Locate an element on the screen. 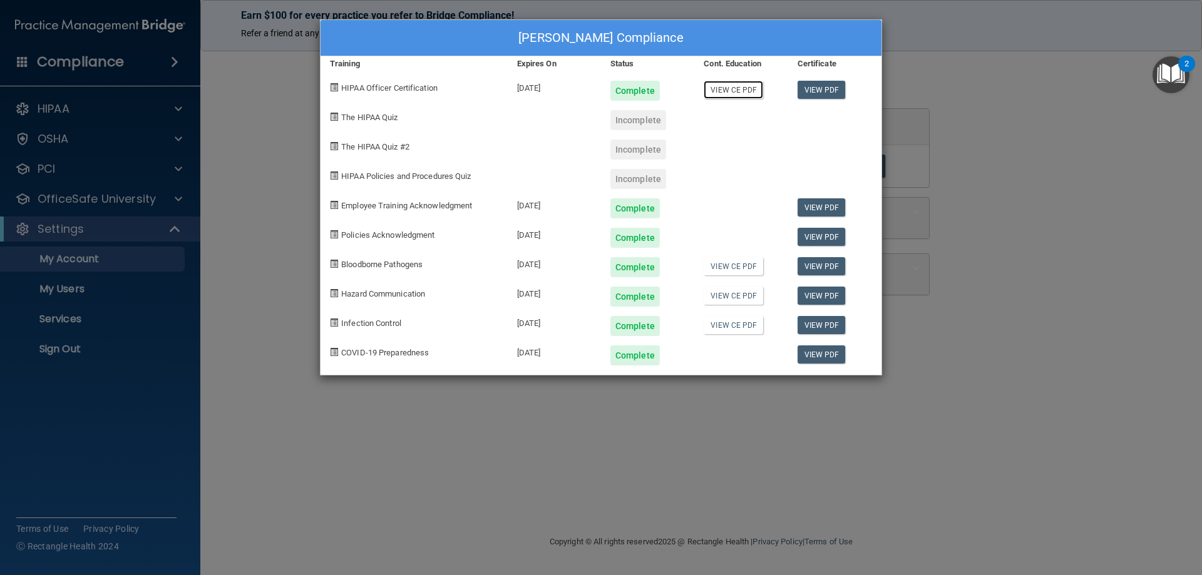 The image size is (1202, 575). div: Status is located at coordinates (647, 64).